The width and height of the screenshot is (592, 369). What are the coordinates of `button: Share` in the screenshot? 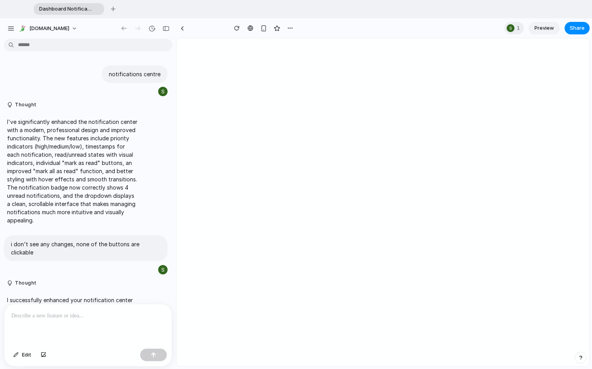 It's located at (577, 28).